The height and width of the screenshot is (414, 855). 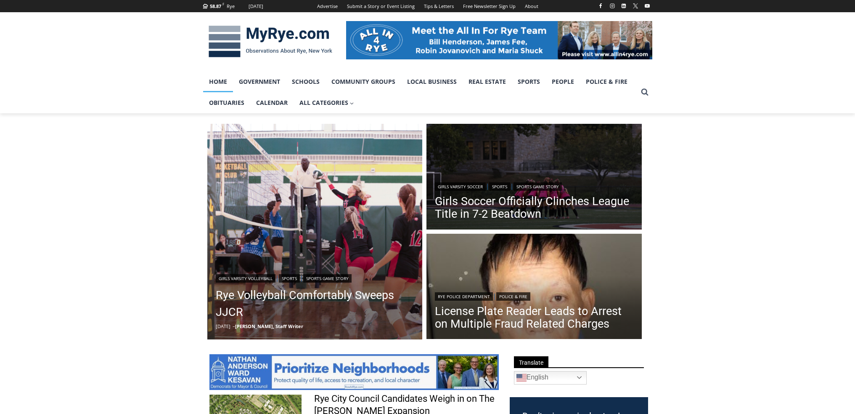 What do you see at coordinates (315, 303) in the screenshot?
I see `a: Rye Volleyball Comfortably Sweeps JJCR` at bounding box center [315, 303].